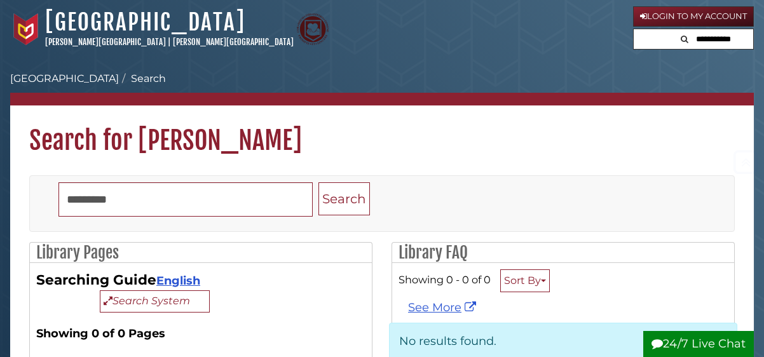 This screenshot has width=764, height=357. Describe the element at coordinates (142, 79) in the screenshot. I see `li: Search` at that location.